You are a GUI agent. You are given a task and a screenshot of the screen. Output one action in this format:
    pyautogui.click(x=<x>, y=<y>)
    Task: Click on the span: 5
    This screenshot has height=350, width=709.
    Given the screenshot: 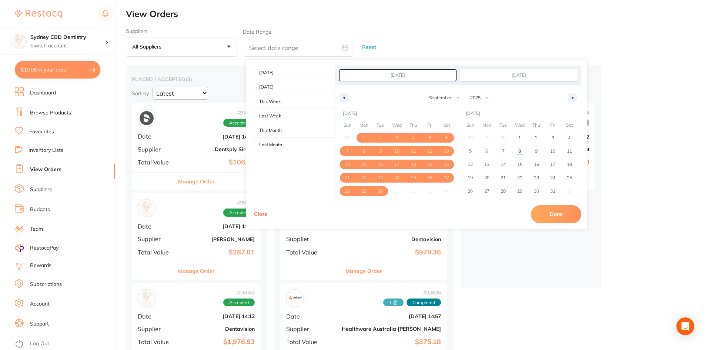 What is the action you would take?
    pyautogui.click(x=430, y=138)
    